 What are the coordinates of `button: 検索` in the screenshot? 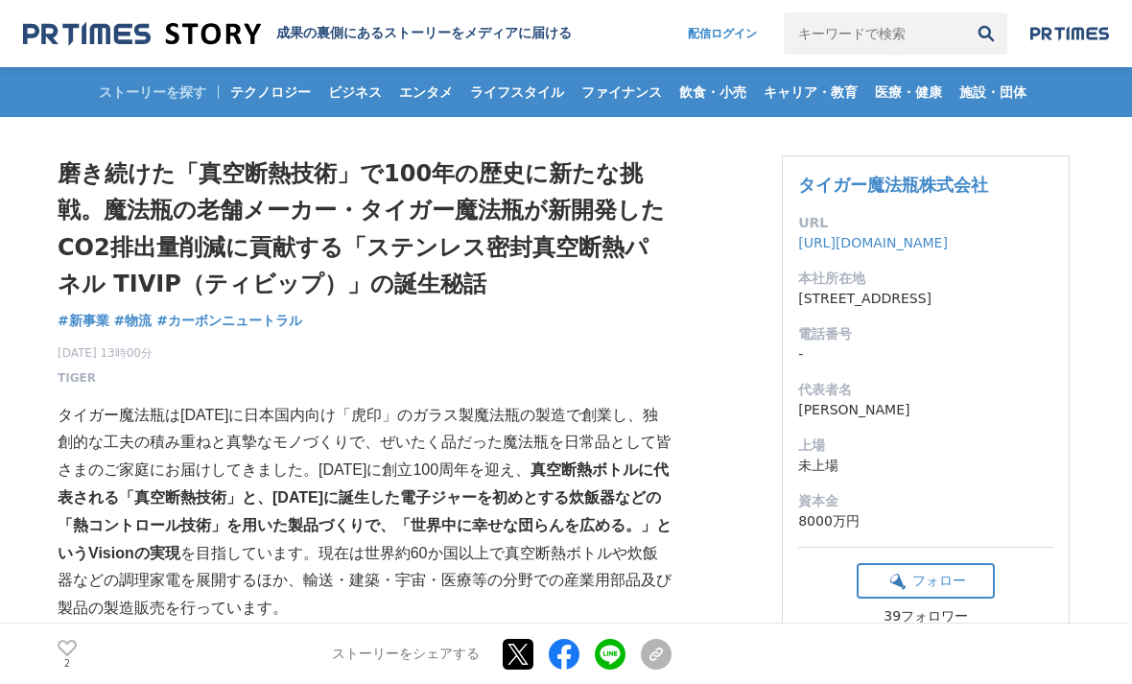 It's located at (986, 34).